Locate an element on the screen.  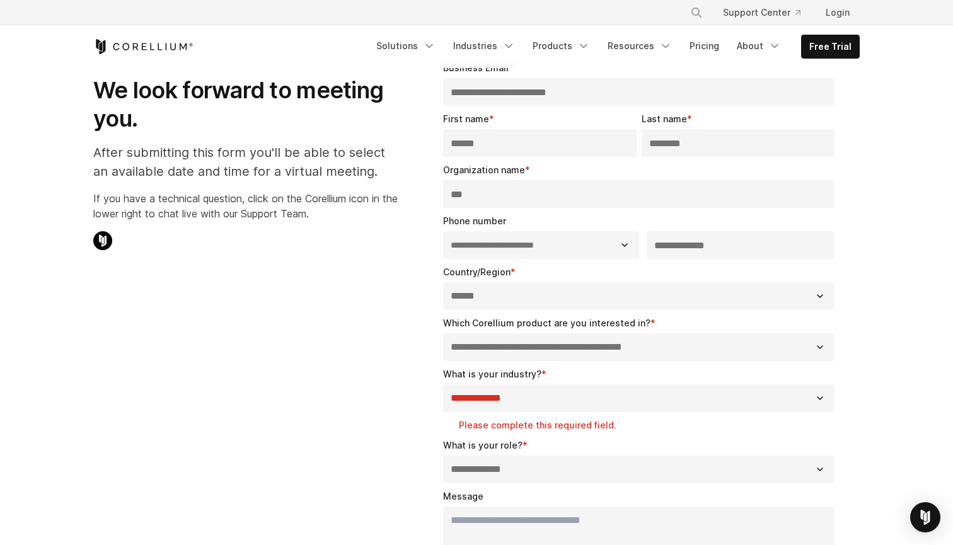
a: Corellium Home is located at coordinates (143, 47).